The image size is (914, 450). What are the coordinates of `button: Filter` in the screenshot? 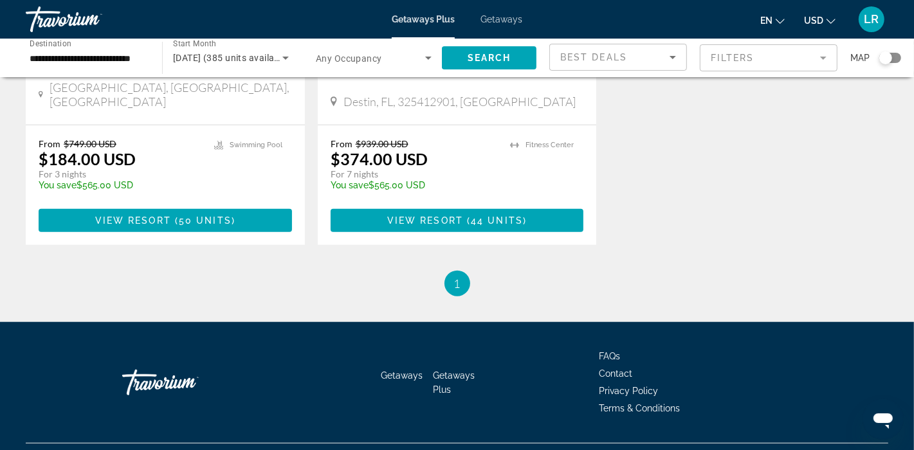 It's located at (769, 58).